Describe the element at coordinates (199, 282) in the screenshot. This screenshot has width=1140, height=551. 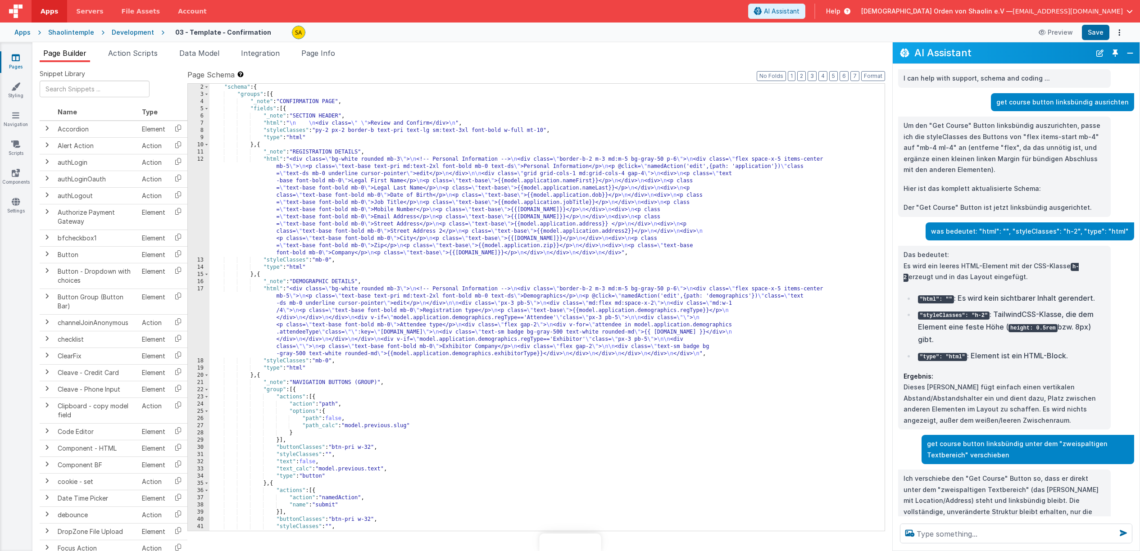
I see `div: 16` at that location.